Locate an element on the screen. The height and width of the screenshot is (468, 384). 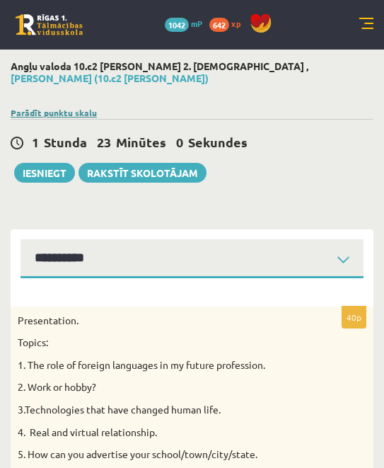
p: 1. The role of foreign languages in my future profession. is located at coordinates (156, 365).